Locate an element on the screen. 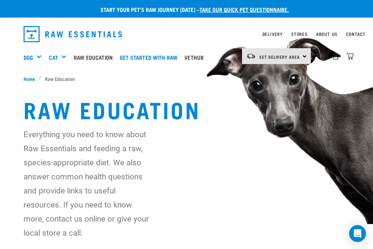 This screenshot has width=373, height=249. a: Dog is located at coordinates (28, 57).